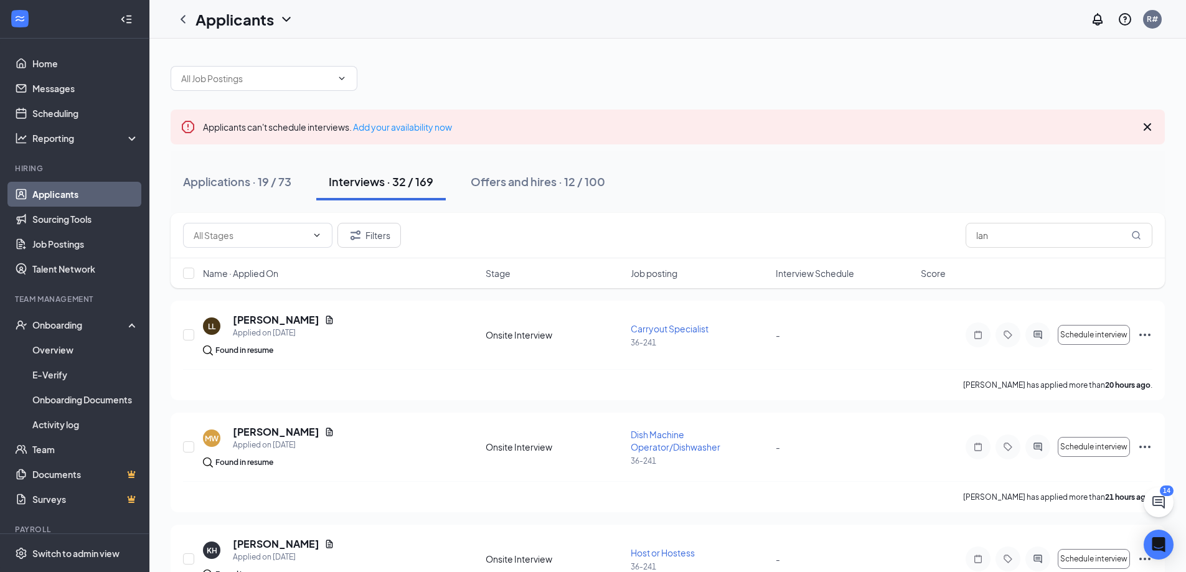 The width and height of the screenshot is (1186, 572). I want to click on div: Applications · 19 / 73, so click(237, 181).